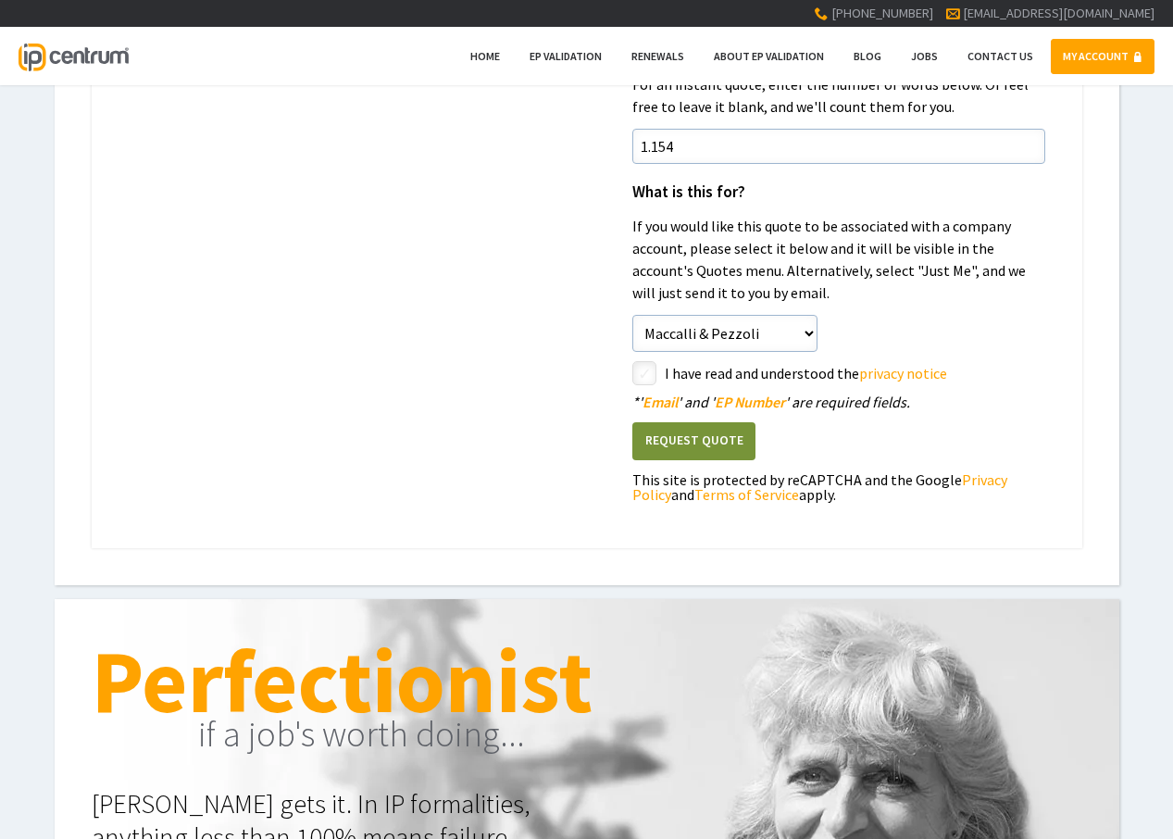 The width and height of the screenshot is (1173, 839). I want to click on span: About EP Validation, so click(768, 56).